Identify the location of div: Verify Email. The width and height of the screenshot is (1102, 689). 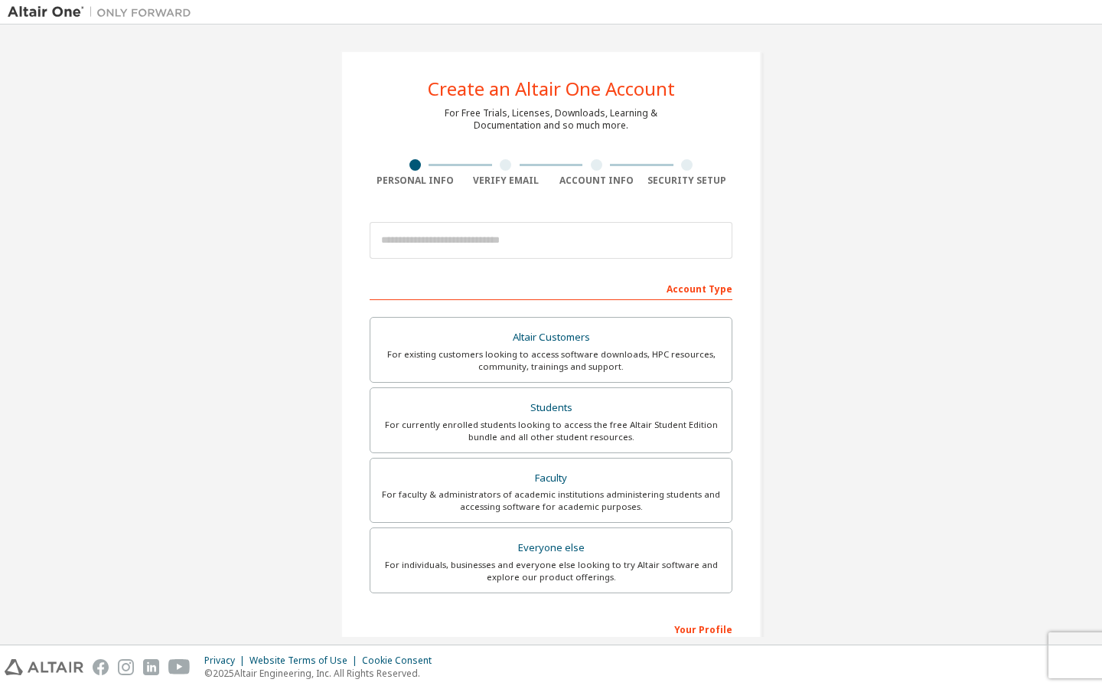
(506, 181).